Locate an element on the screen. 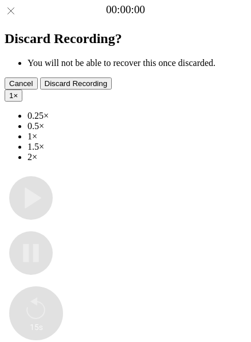 Image resolution: width=251 pixels, height=342 pixels. button: Cancel is located at coordinates (21, 83).